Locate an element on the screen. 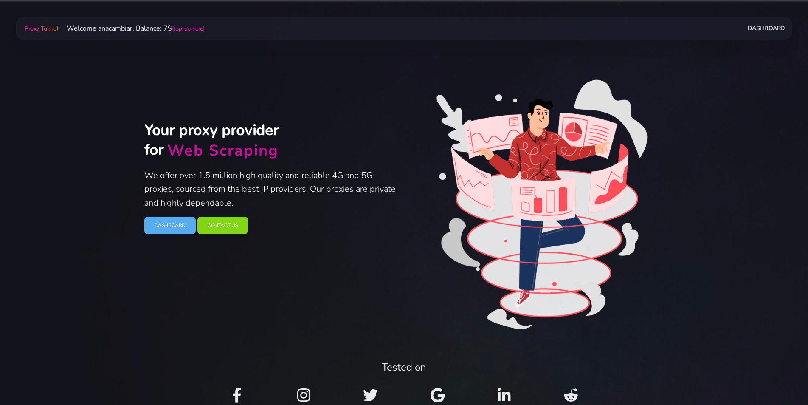  div: Web Scraping is located at coordinates (223, 151).